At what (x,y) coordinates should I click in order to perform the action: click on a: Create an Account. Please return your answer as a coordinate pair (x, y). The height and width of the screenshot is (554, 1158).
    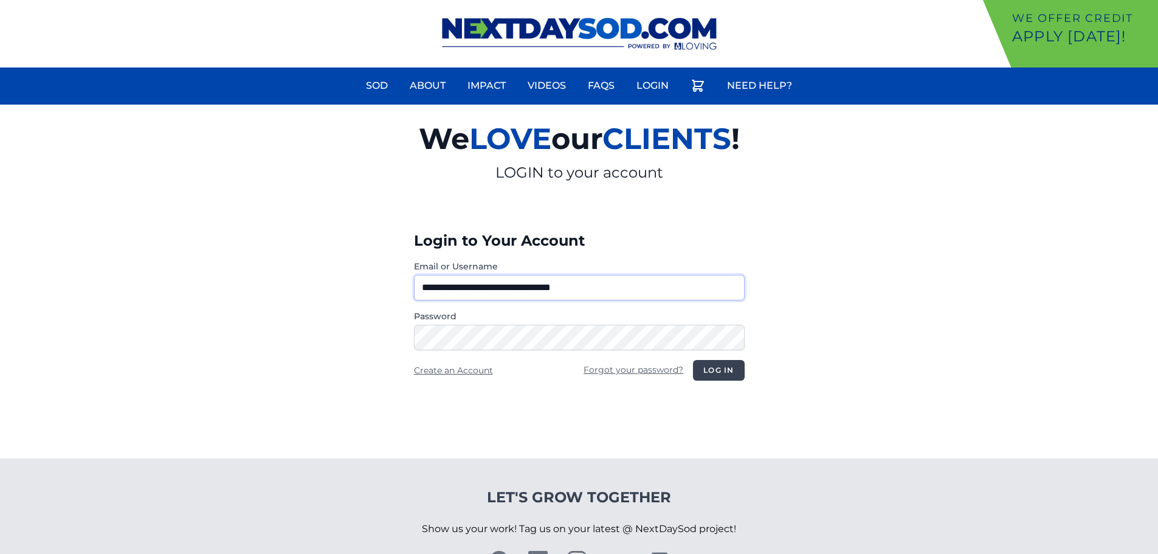
    Looking at the image, I should click on (453, 370).